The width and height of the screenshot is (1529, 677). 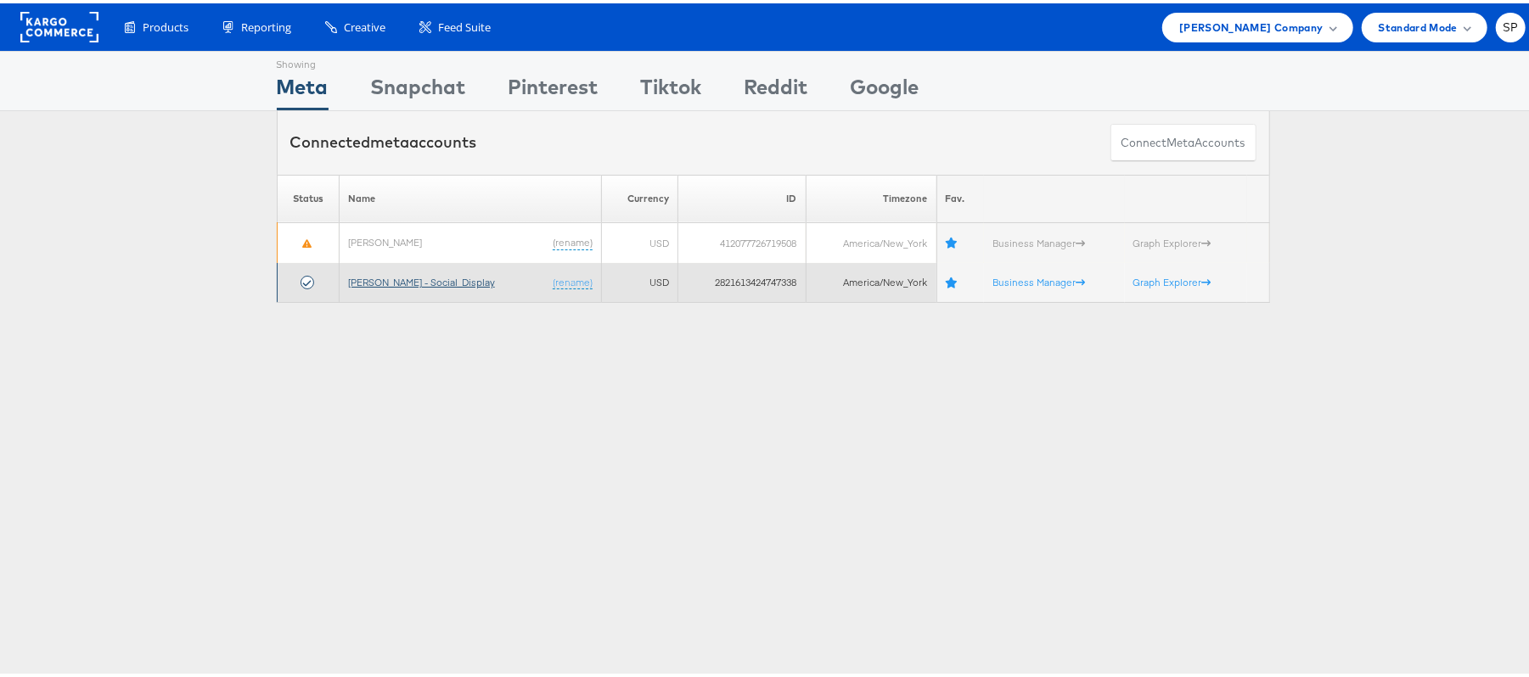 What do you see at coordinates (418, 87) in the screenshot?
I see `div: Snapchat` at bounding box center [418, 87].